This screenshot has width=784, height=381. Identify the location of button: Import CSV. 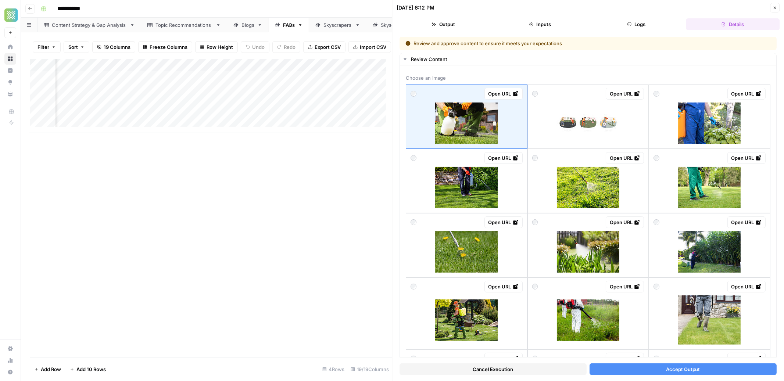
(370, 47).